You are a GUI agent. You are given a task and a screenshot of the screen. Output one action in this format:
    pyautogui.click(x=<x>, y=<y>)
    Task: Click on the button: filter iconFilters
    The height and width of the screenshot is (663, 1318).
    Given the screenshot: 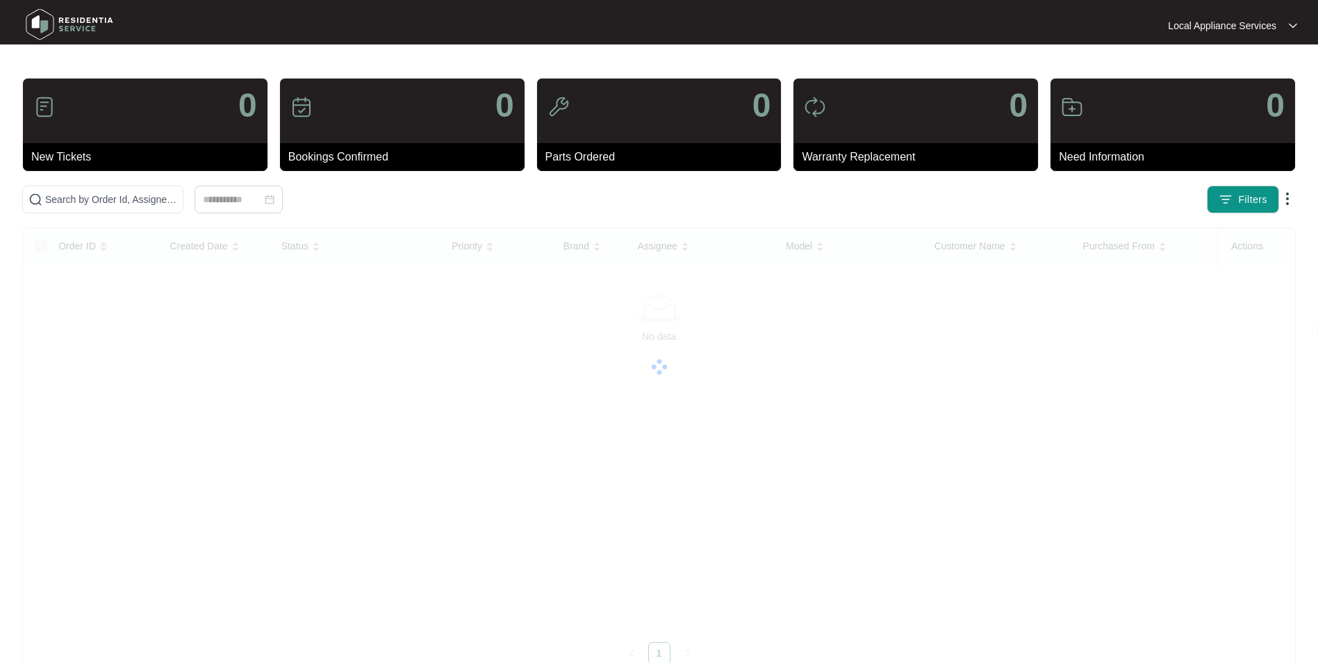 What is the action you would take?
    pyautogui.click(x=1243, y=199)
    